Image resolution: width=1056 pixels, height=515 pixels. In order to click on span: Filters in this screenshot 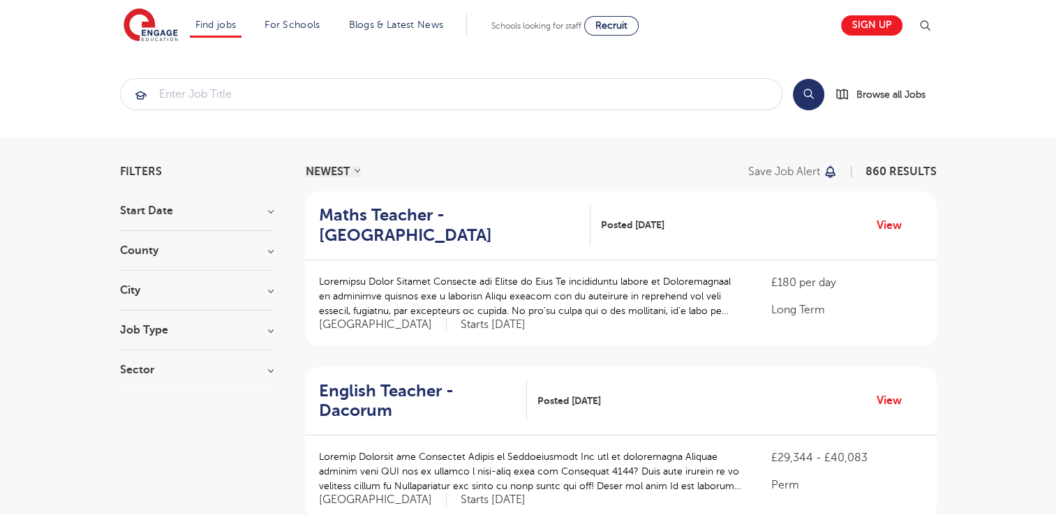, I will do `click(141, 172)`.